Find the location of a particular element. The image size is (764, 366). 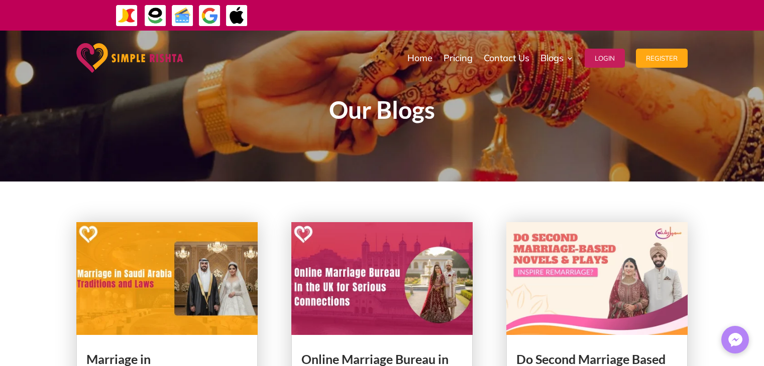

h1: Our Blogs is located at coordinates (382, 112).